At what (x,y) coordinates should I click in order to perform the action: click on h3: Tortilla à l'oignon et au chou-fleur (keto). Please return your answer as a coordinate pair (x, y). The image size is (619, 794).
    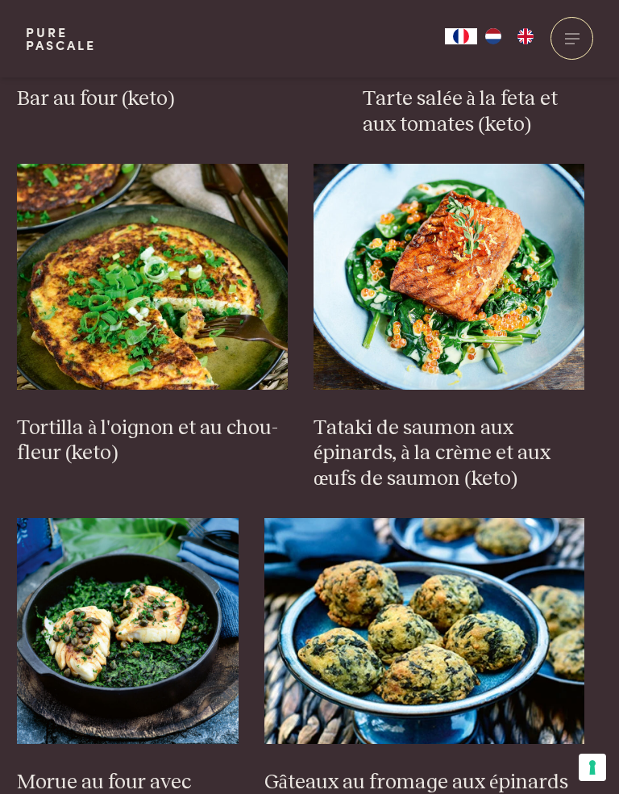
    Looking at the image, I should click on (152, 441).